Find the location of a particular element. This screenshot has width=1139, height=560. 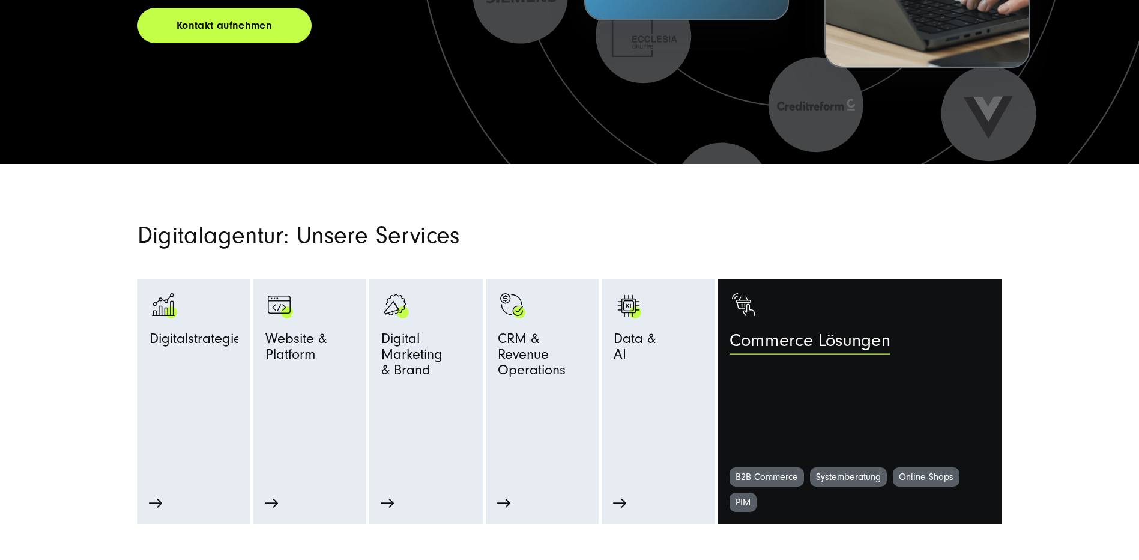

a: KI KI Data &AI is located at coordinates (658, 366).